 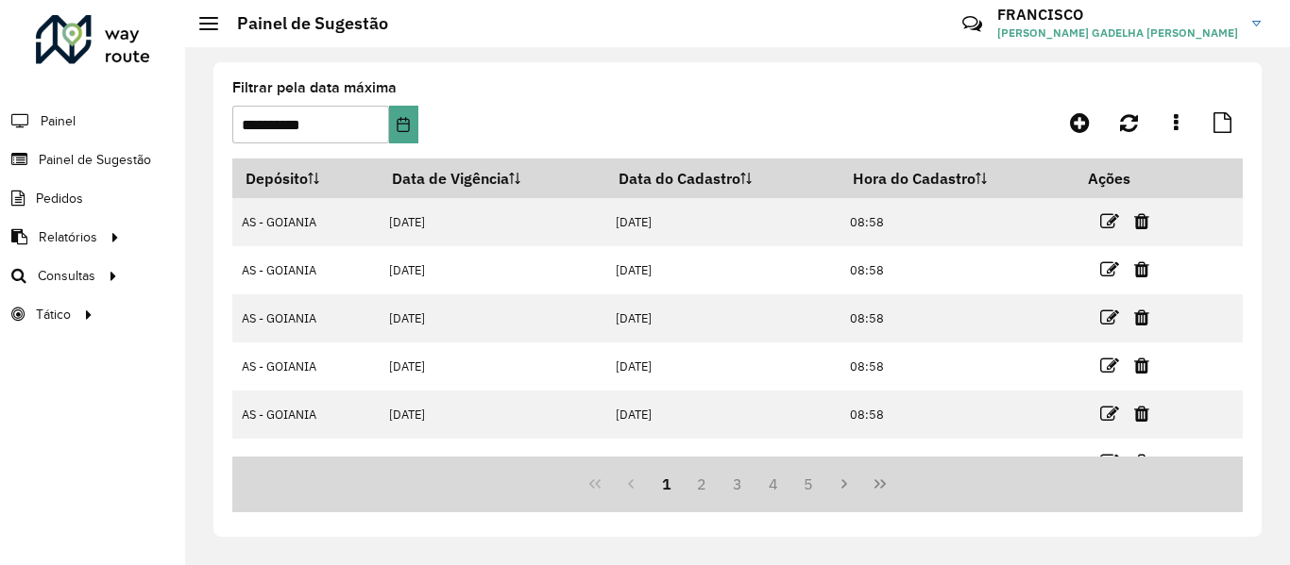 I want to click on th: Data de Vigência, so click(x=492, y=178).